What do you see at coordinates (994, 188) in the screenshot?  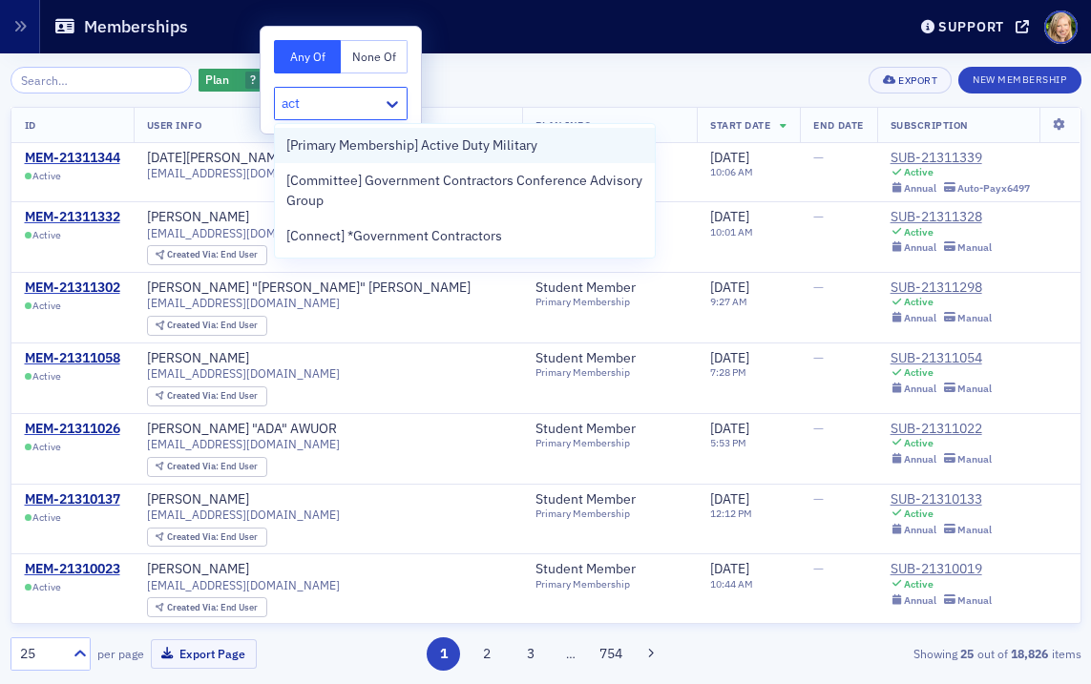 I see `div: Auto-Pay x6497` at bounding box center [994, 188].